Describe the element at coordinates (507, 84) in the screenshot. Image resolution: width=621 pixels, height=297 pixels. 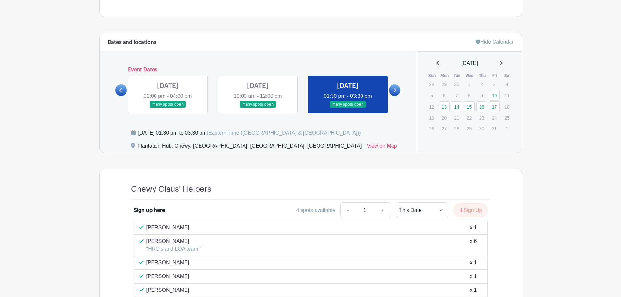
I see `p: 4` at that location.